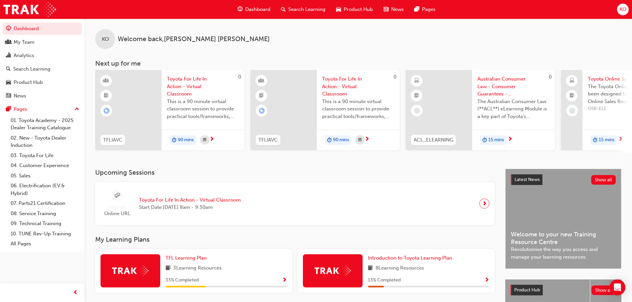 This screenshot has width=632, height=302. I want to click on span: prev-icon, so click(75, 293).